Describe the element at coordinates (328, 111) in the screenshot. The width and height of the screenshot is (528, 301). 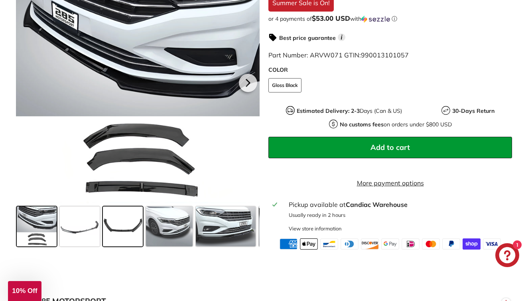
I see `strong: Estimated Delivery: 2-3` at that location.